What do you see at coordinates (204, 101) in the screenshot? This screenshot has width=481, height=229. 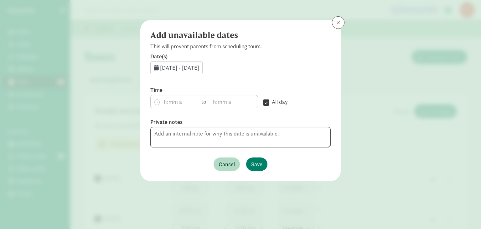 I see `span: to` at bounding box center [204, 101].